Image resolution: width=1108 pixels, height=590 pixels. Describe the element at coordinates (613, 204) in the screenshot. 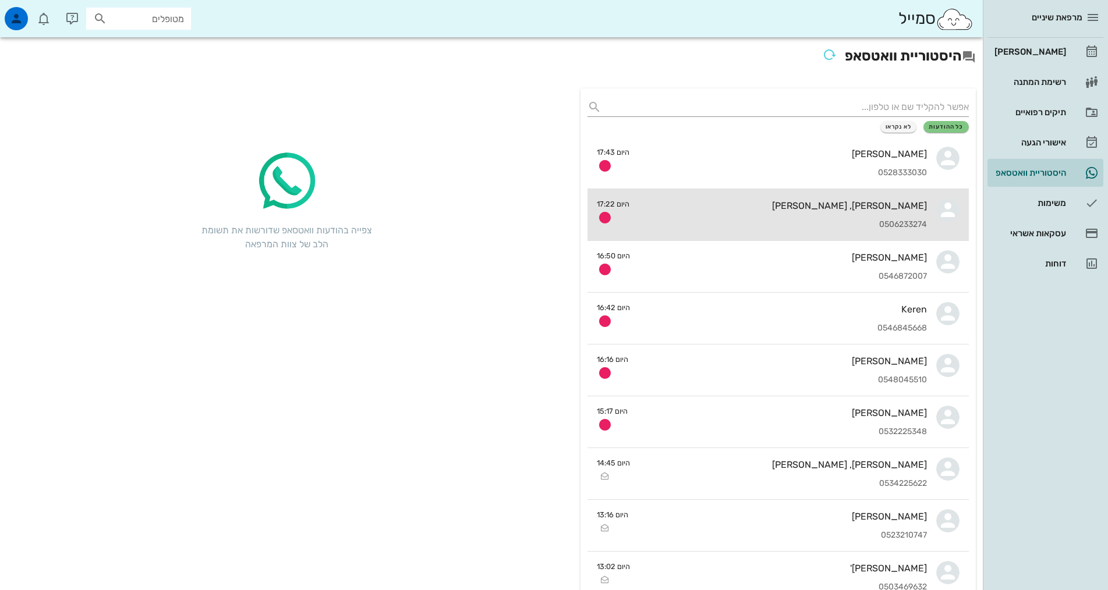

I see `small: היום 17:22` at that location.